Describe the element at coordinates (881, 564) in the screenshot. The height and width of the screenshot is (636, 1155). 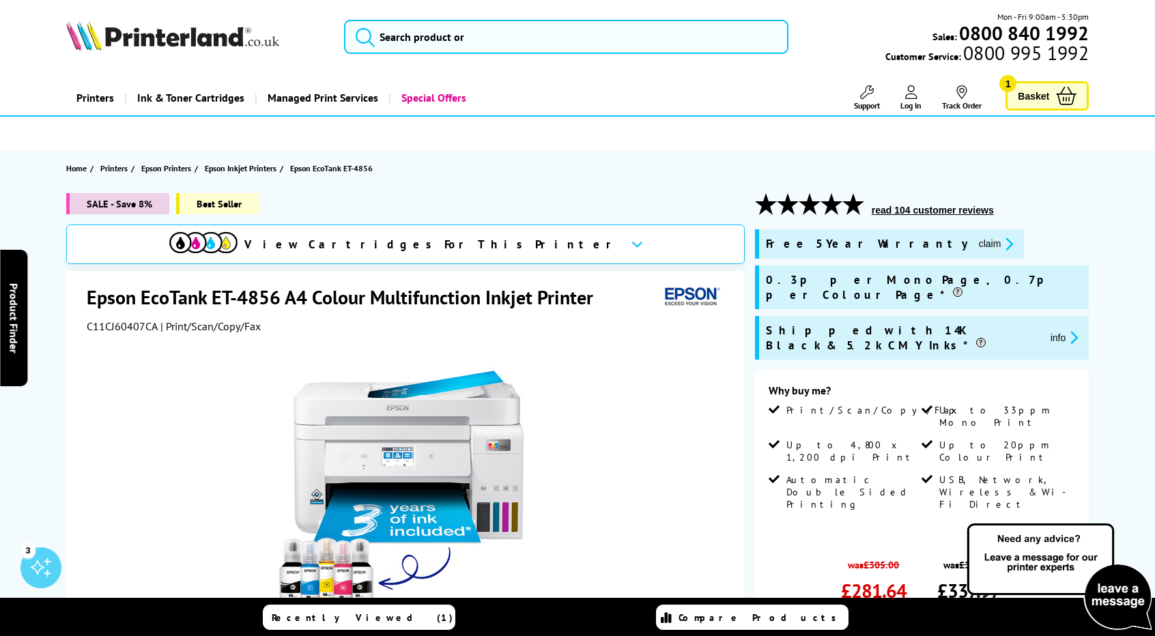
I see `strike: £305.00` at that location.